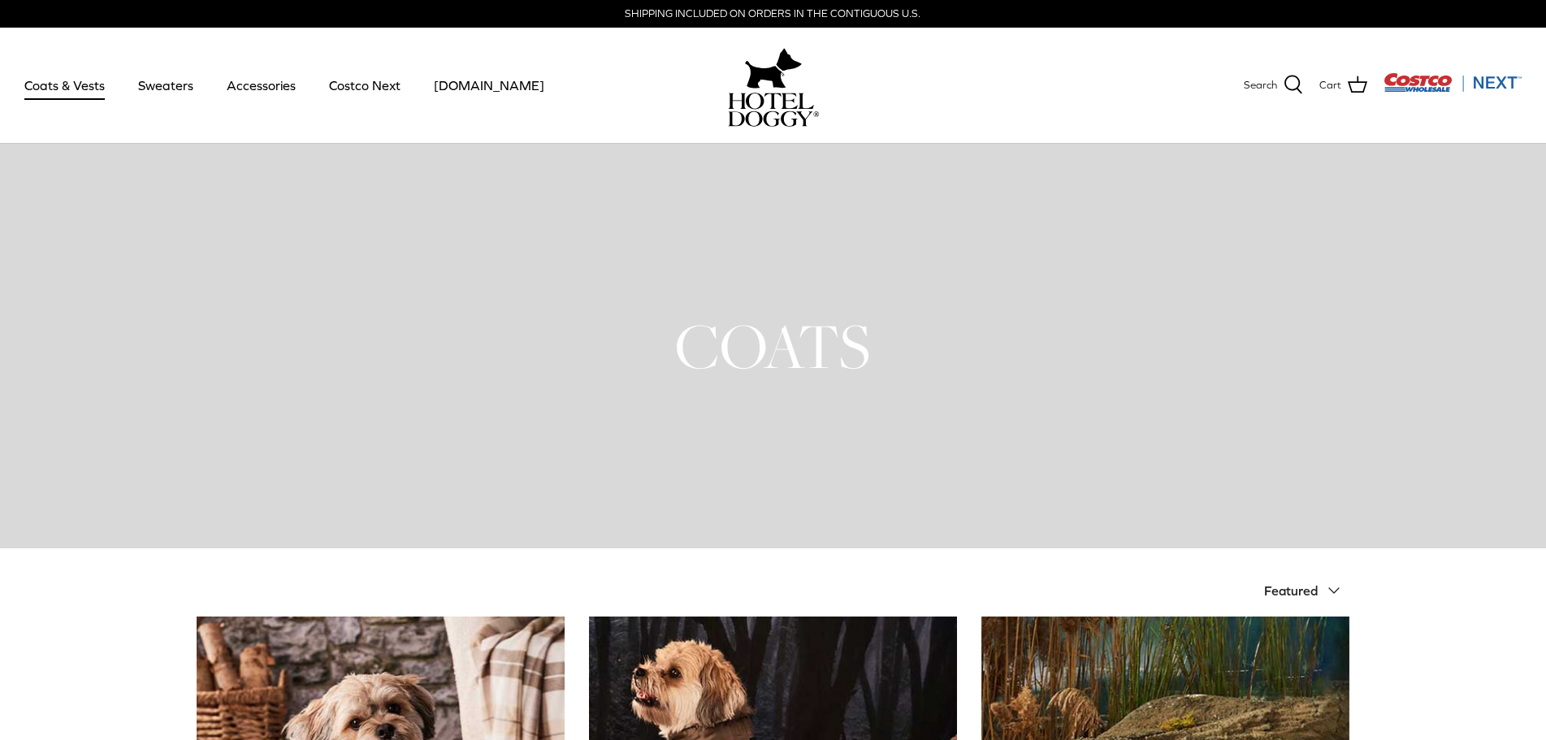 The height and width of the screenshot is (740, 1546). Describe the element at coordinates (1260, 85) in the screenshot. I see `span: Search` at that location.